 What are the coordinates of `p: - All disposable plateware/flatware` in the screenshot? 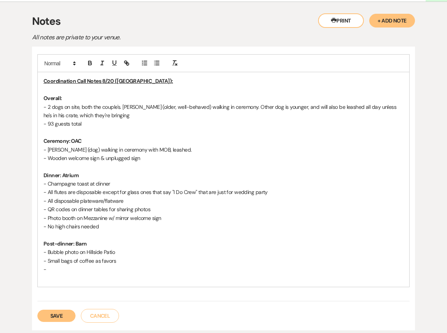 It's located at (224, 201).